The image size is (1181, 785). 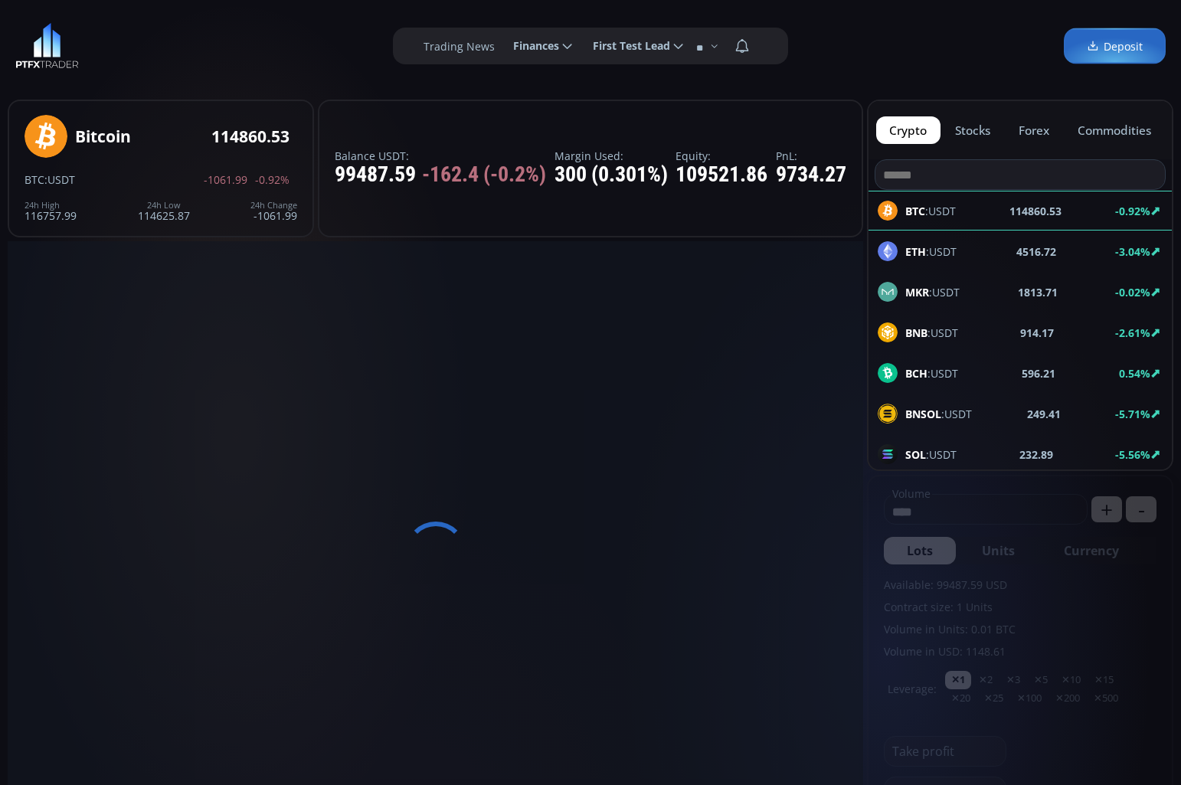 I want to click on div: Bitcoin, so click(x=103, y=136).